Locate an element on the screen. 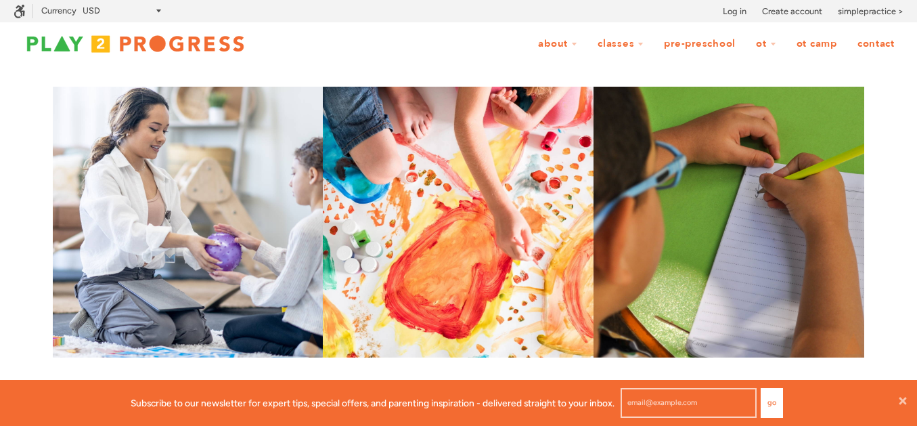 This screenshot has width=917, height=426. a: About is located at coordinates (558, 44).